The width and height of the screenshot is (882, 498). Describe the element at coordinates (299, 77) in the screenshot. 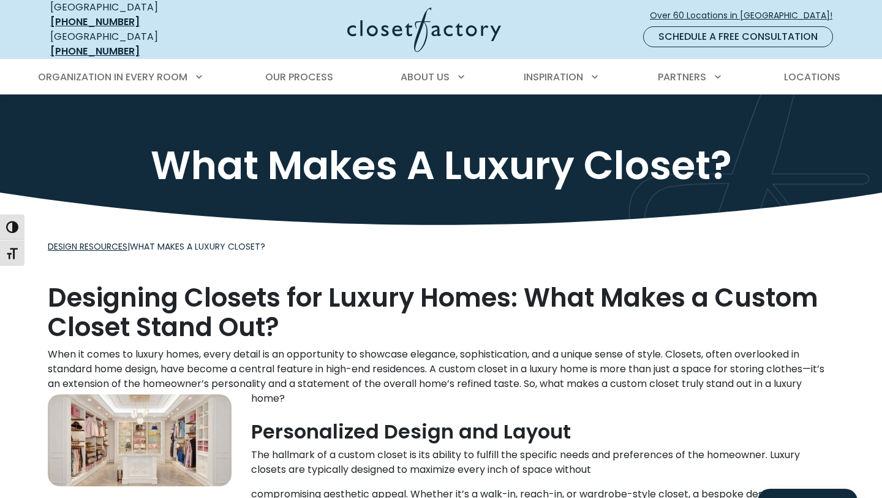

I see `span: Our Process` at that location.